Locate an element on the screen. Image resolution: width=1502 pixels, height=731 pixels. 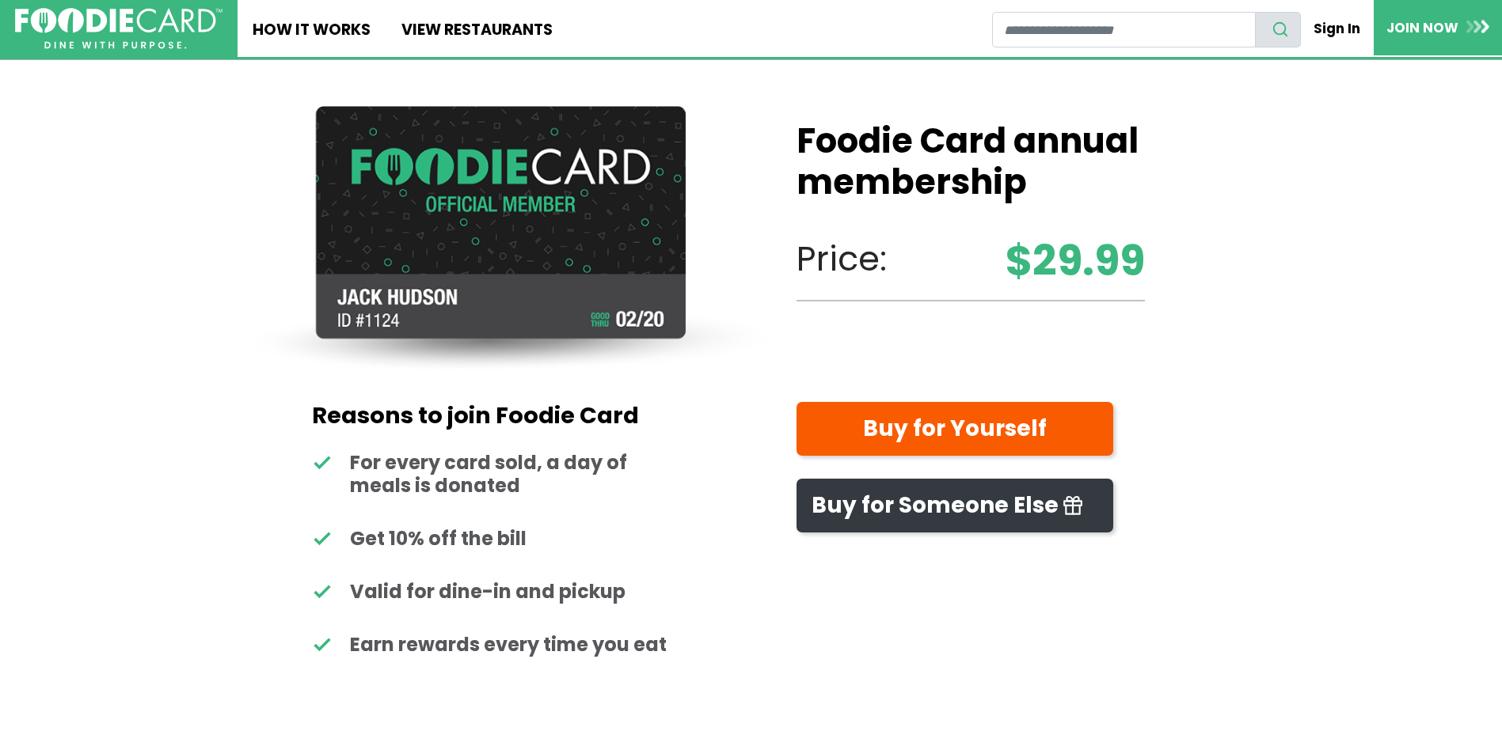
p: Price: is located at coordinates (970, 259).